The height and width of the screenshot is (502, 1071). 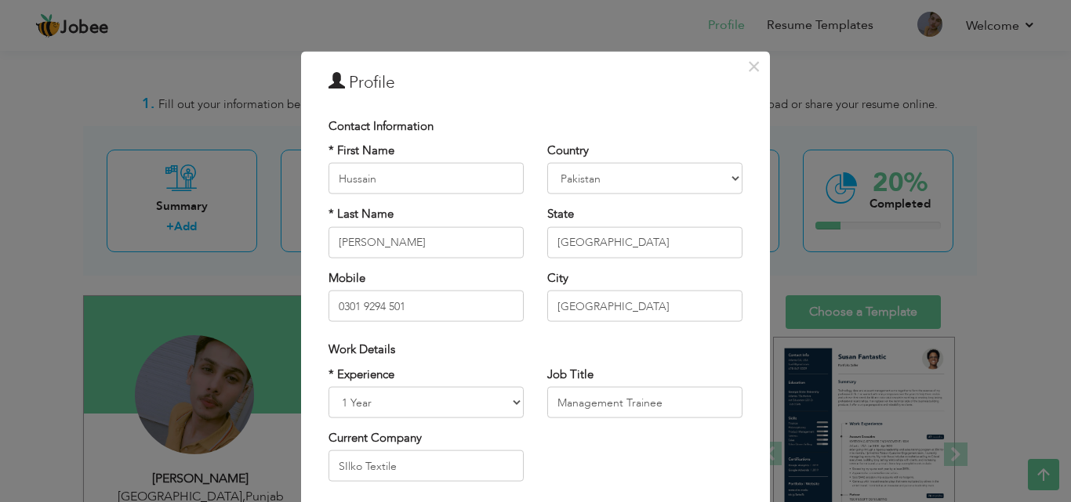 I want to click on label: State, so click(x=560, y=214).